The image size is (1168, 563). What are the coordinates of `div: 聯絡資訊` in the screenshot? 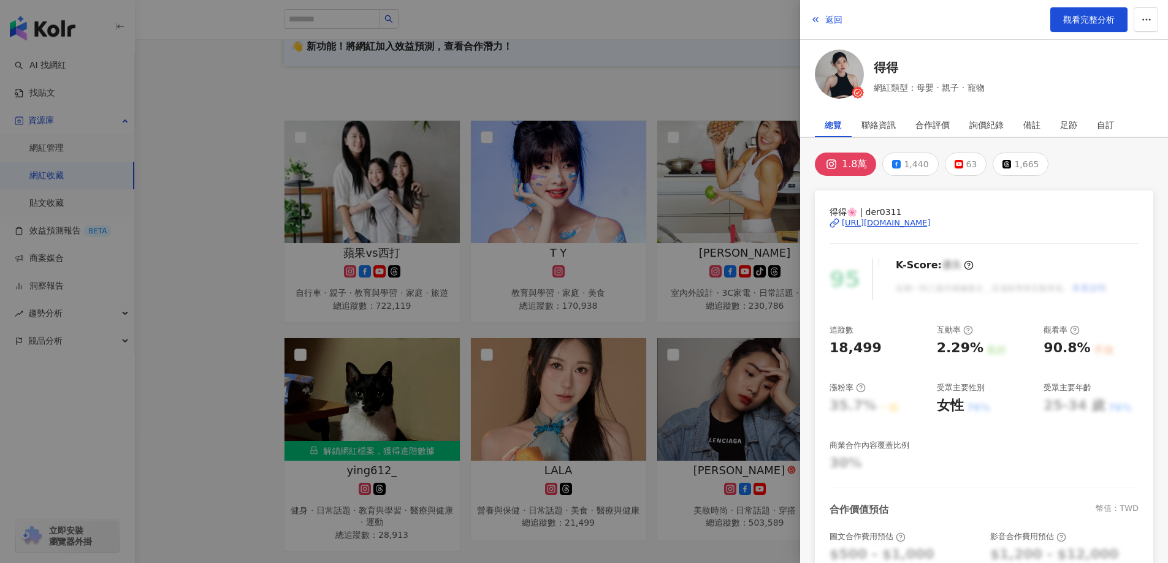 It's located at (879, 125).